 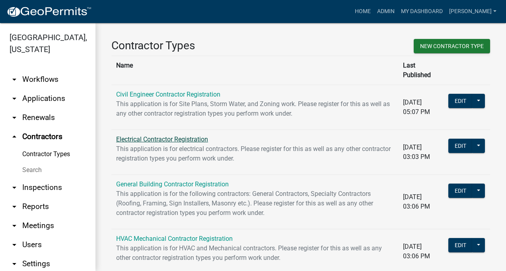 What do you see at coordinates (255, 204) in the screenshot?
I see `p: This application is for the following contractors: General Contractors, Specialty Contractors (Ro...` at bounding box center [255, 204].